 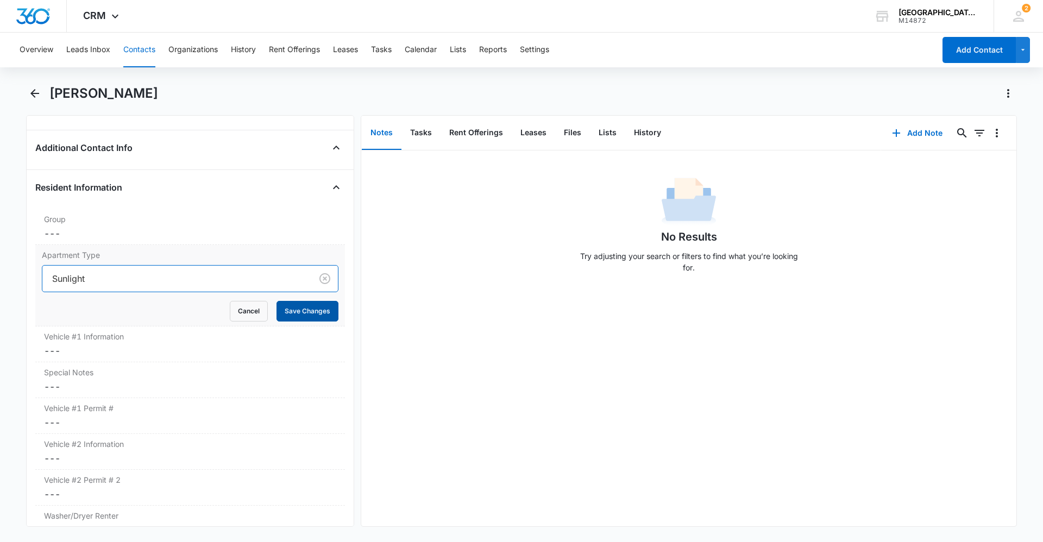 What do you see at coordinates (381, 133) in the screenshot?
I see `button: Notes` at bounding box center [381, 133].